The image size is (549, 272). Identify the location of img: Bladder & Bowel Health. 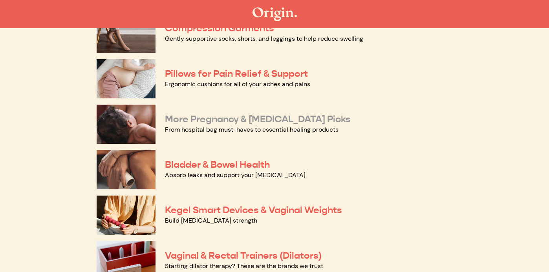
(126, 170).